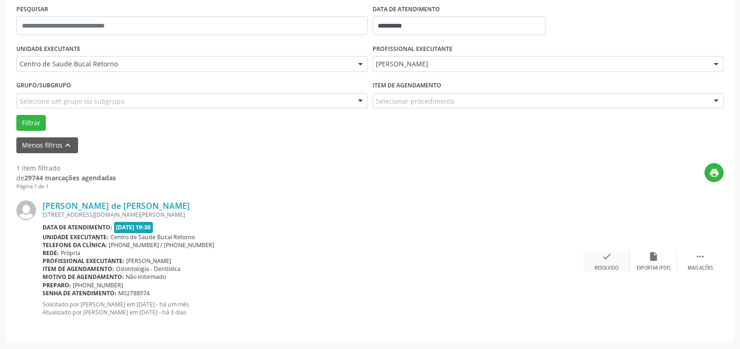  What do you see at coordinates (75, 237) in the screenshot?
I see `b: Unidade executante:` at bounding box center [75, 237].